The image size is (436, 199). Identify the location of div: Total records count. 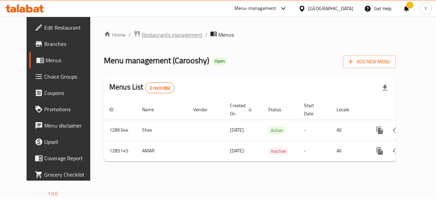
(160, 88).